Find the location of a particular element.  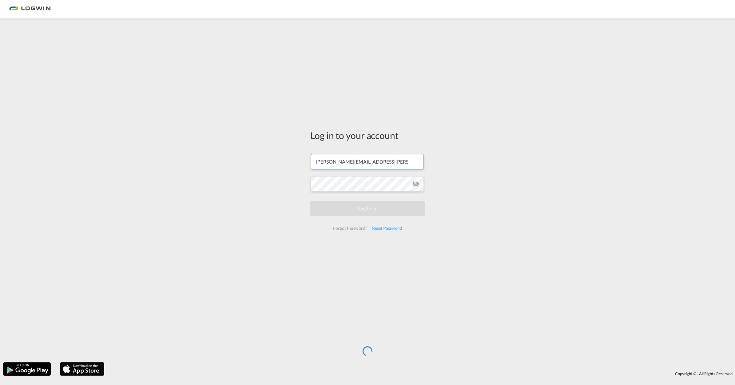

div: Copyright © . All Rights Reserved is located at coordinates (421, 374).